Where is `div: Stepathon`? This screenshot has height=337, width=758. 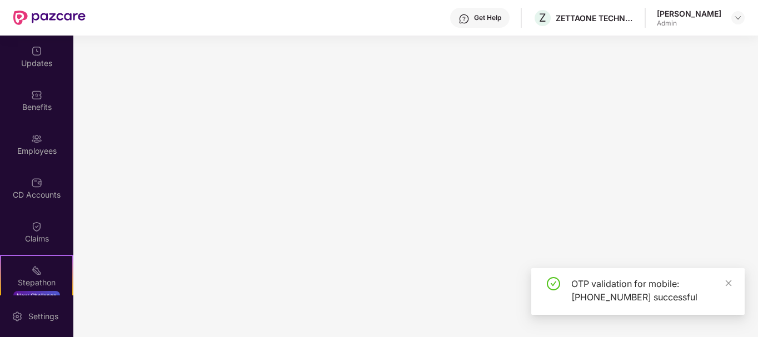
div: Stepathon is located at coordinates (37, 283).